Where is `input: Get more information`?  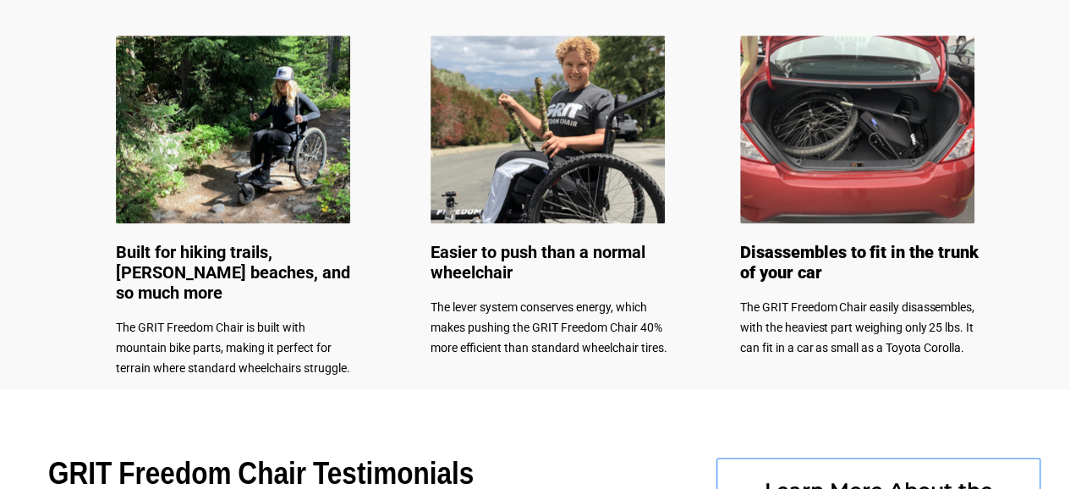
input: Get more information is located at coordinates (133, 425).